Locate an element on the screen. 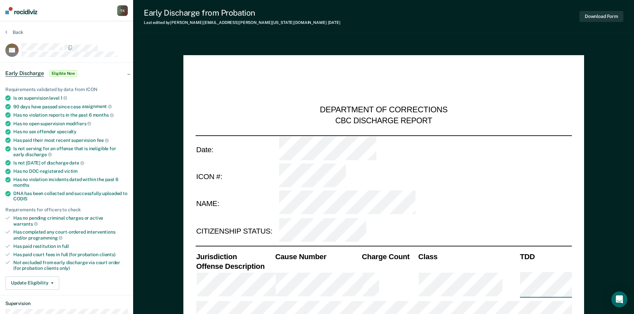  dt: Supervision is located at coordinates (67, 304).